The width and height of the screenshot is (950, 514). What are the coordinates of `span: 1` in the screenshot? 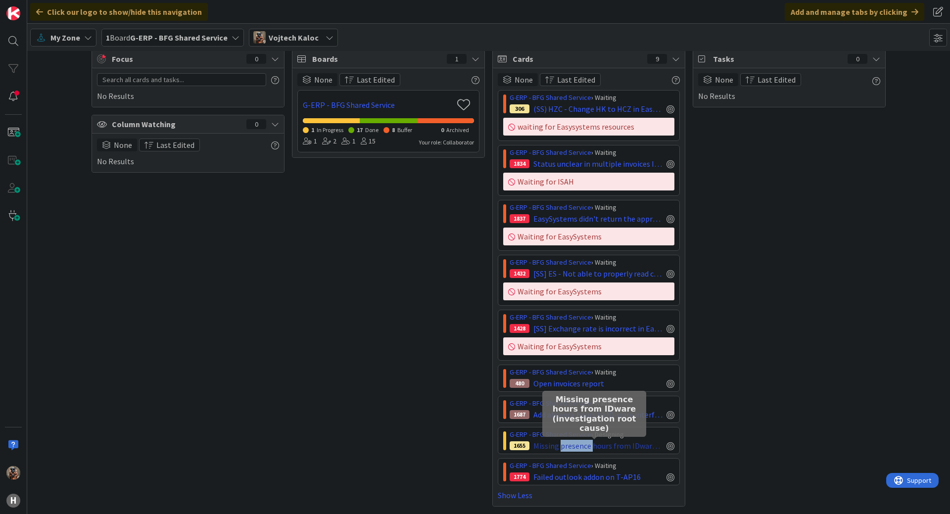 It's located at (313, 130).